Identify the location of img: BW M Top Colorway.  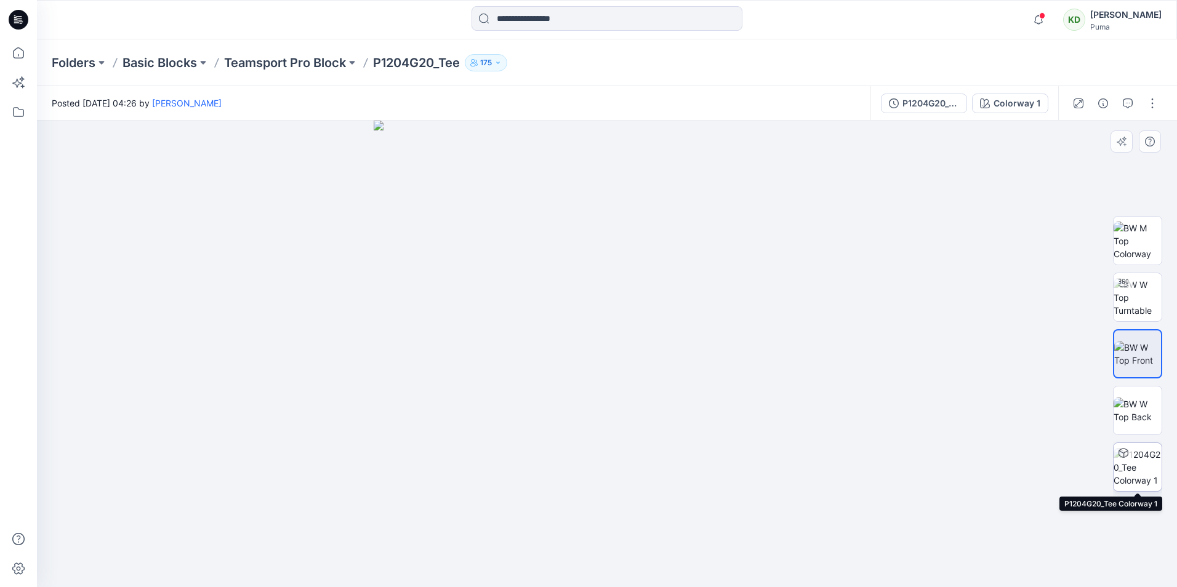
(1137, 241).